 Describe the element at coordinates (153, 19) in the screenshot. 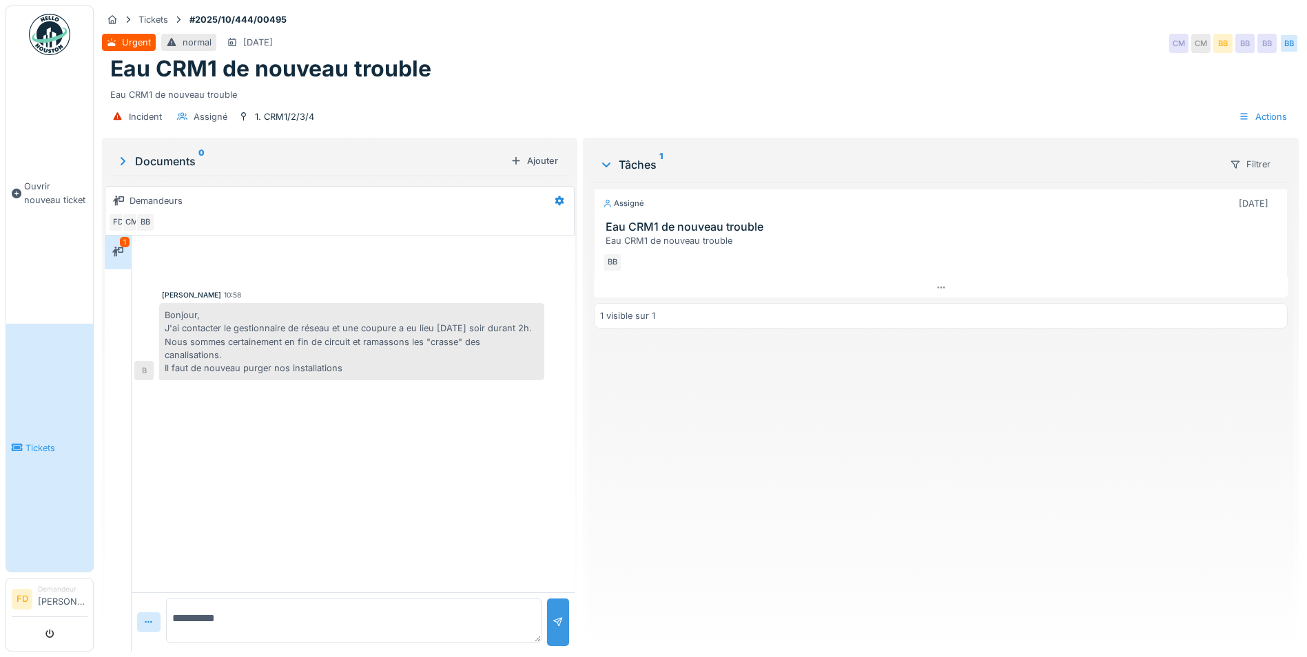

I see `div: Tickets` at that location.